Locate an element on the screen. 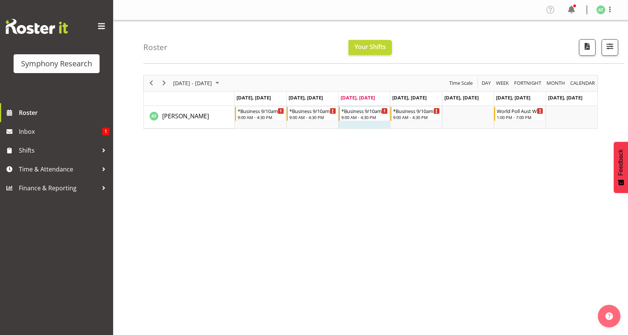  button: Timeline Day is located at coordinates (486, 83).